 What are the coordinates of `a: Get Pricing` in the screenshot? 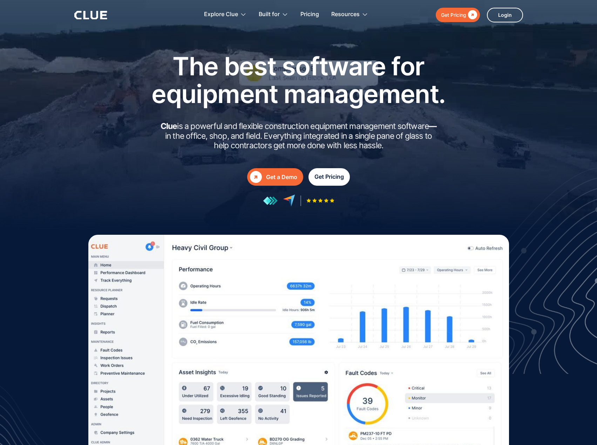 It's located at (458, 15).